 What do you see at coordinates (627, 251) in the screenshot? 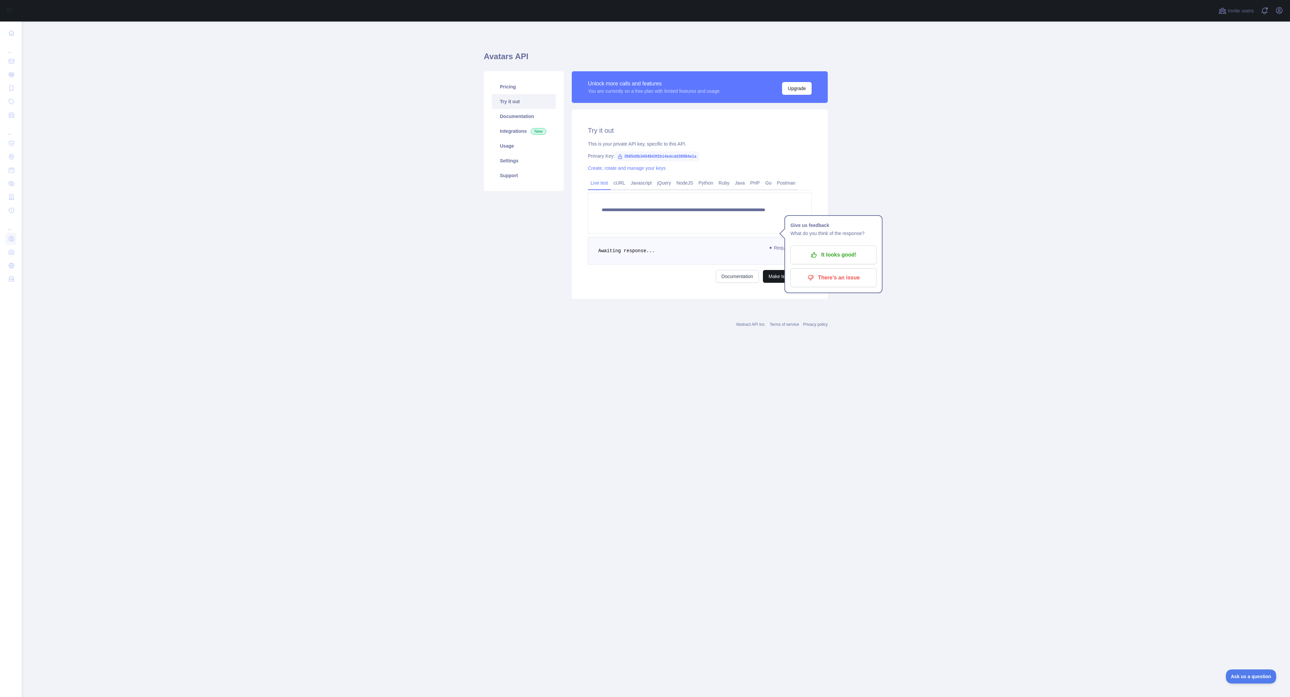
I see `span: Awaiting response...` at bounding box center [627, 251].